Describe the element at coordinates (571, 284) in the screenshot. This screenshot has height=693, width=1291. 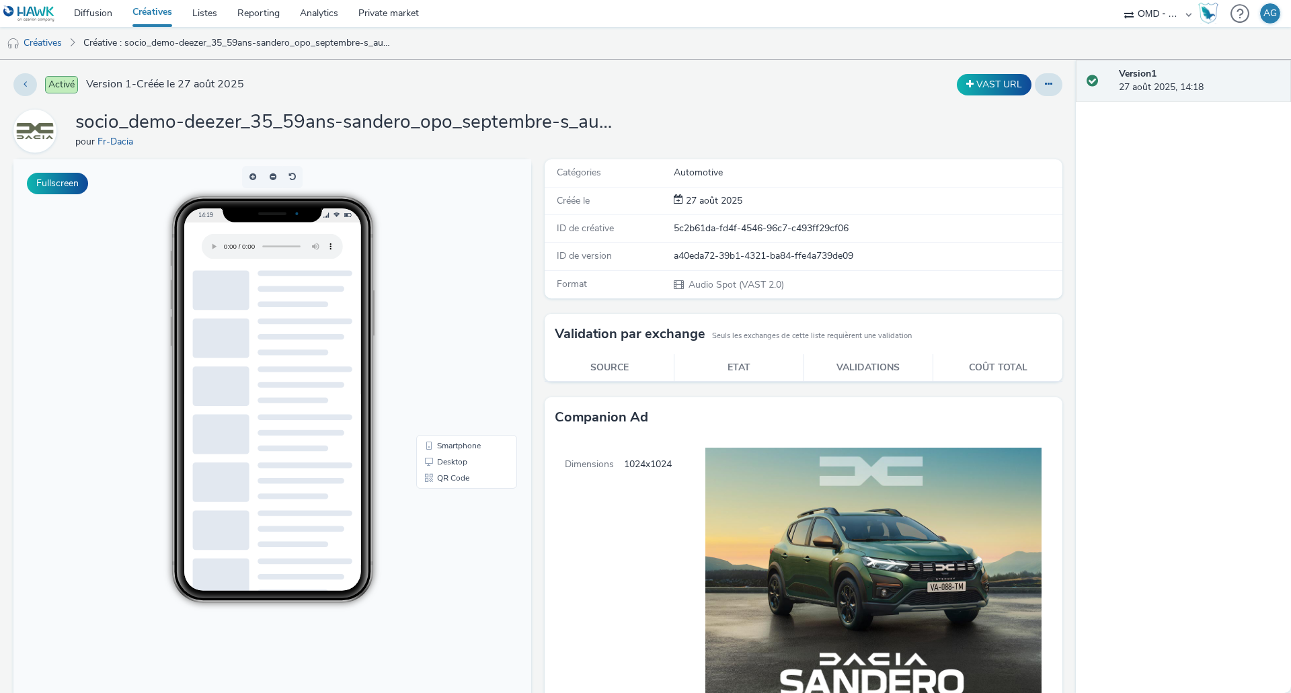
I see `span: Format` at that location.